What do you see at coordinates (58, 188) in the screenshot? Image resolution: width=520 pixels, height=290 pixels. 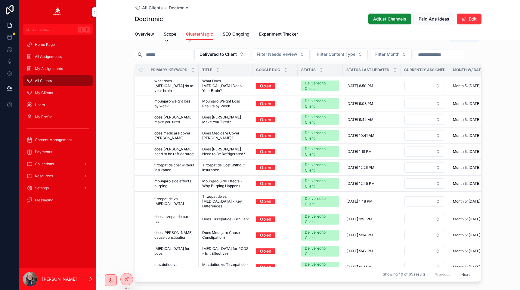 I see `a: Settings` at bounding box center [58, 188].